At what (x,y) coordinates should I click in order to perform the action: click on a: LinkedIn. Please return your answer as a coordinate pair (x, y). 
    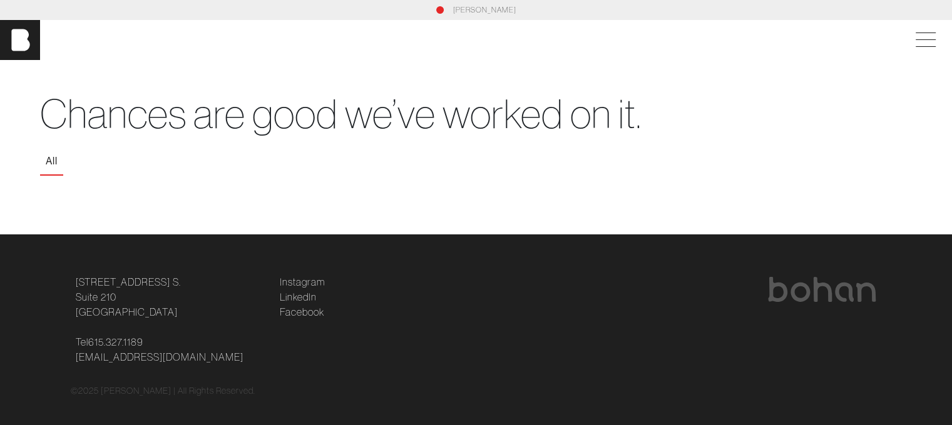
    Looking at the image, I should click on (298, 297).